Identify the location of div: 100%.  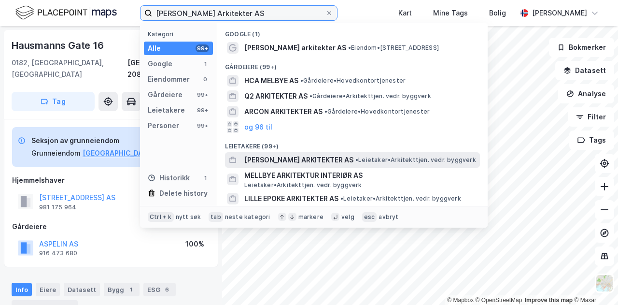
(195, 244).